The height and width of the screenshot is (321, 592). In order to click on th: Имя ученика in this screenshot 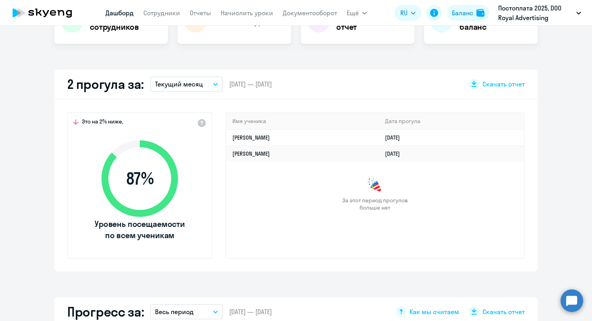, I will do `click(302, 121)`.